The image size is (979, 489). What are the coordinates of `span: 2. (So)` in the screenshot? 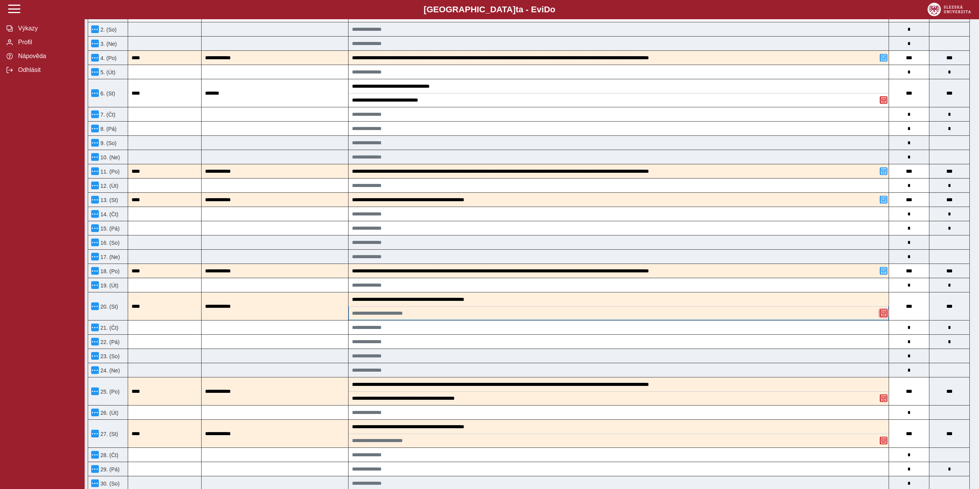 It's located at (108, 30).